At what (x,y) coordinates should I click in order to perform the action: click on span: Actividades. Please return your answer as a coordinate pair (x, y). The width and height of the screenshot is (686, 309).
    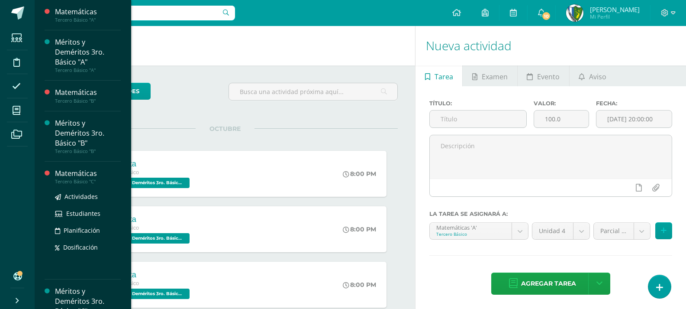
    Looking at the image, I should click on (81, 196).